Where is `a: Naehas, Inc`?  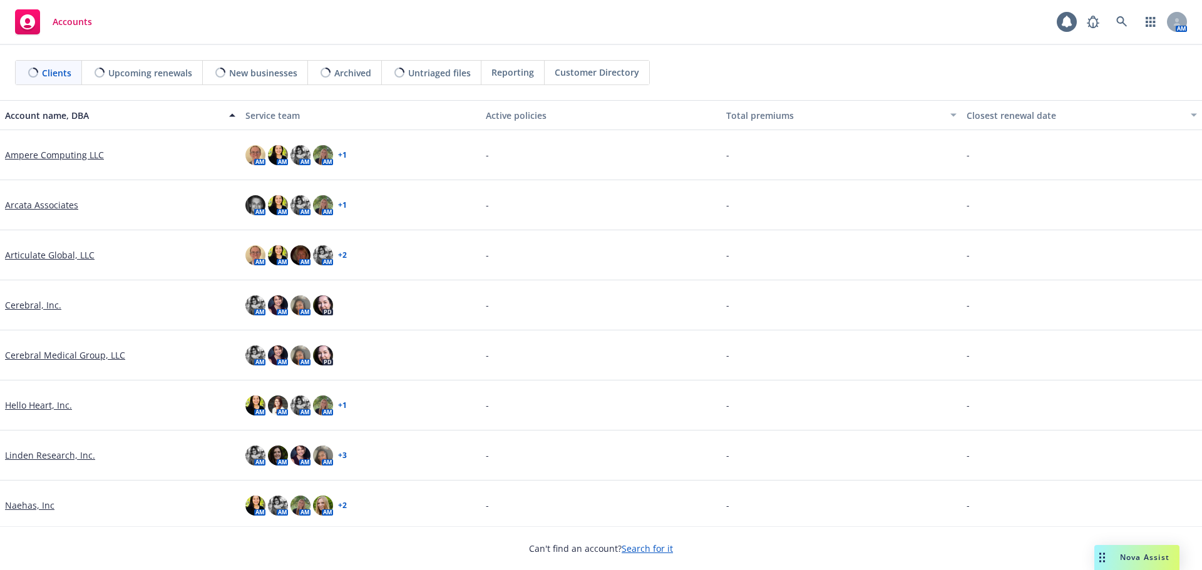
a: Naehas, Inc is located at coordinates (29, 505).